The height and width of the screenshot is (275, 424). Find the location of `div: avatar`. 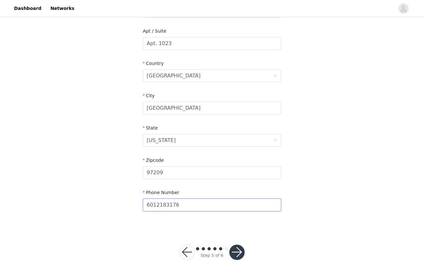

div: avatar is located at coordinates (403, 9).